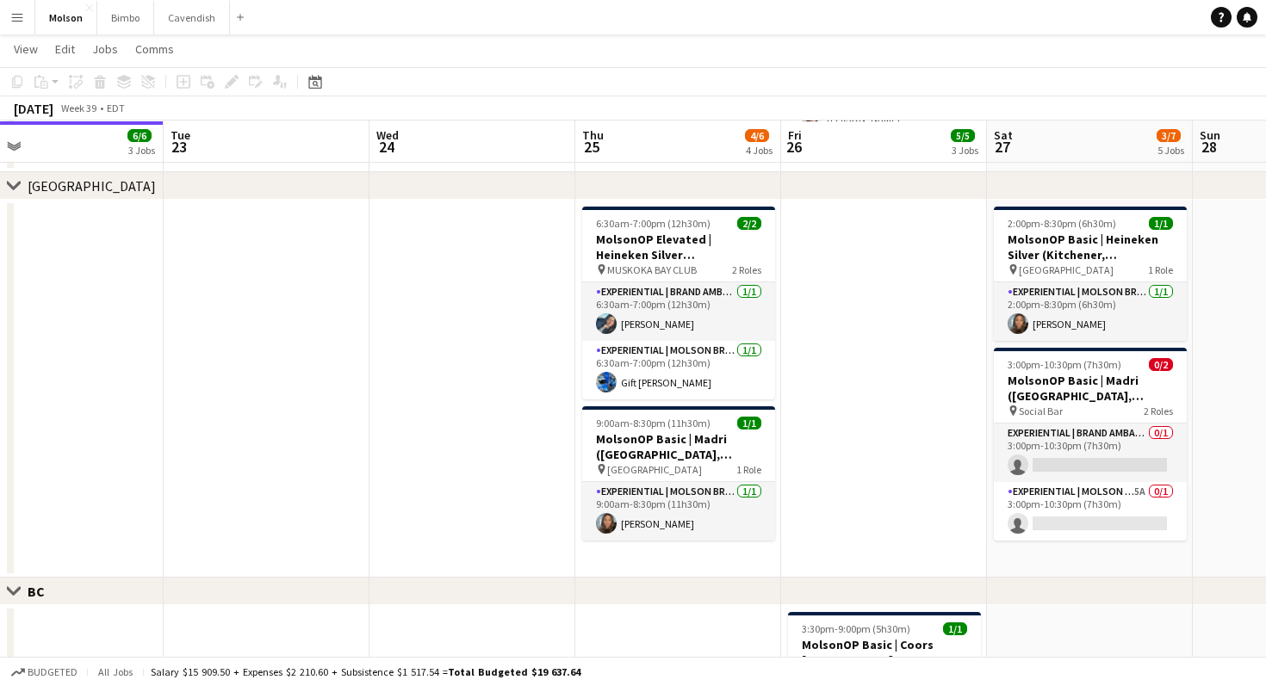 The width and height of the screenshot is (1266, 686). I want to click on div: 5 Jobs, so click(1170, 150).